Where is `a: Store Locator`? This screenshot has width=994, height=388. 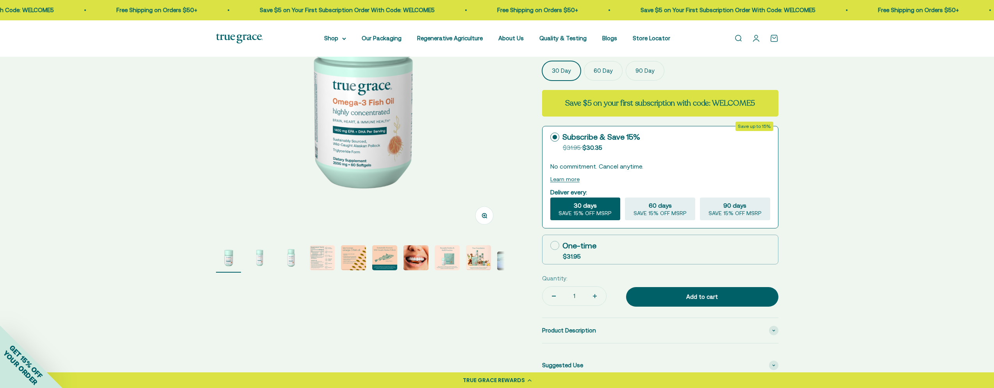 a: Store Locator is located at coordinates (652, 38).